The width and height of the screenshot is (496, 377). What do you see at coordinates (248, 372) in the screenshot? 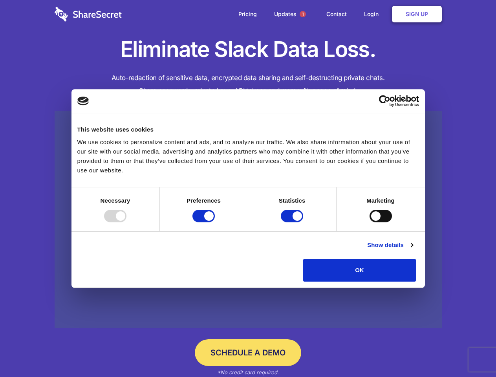
I see `em: *No credit card required.` at bounding box center [248, 372].